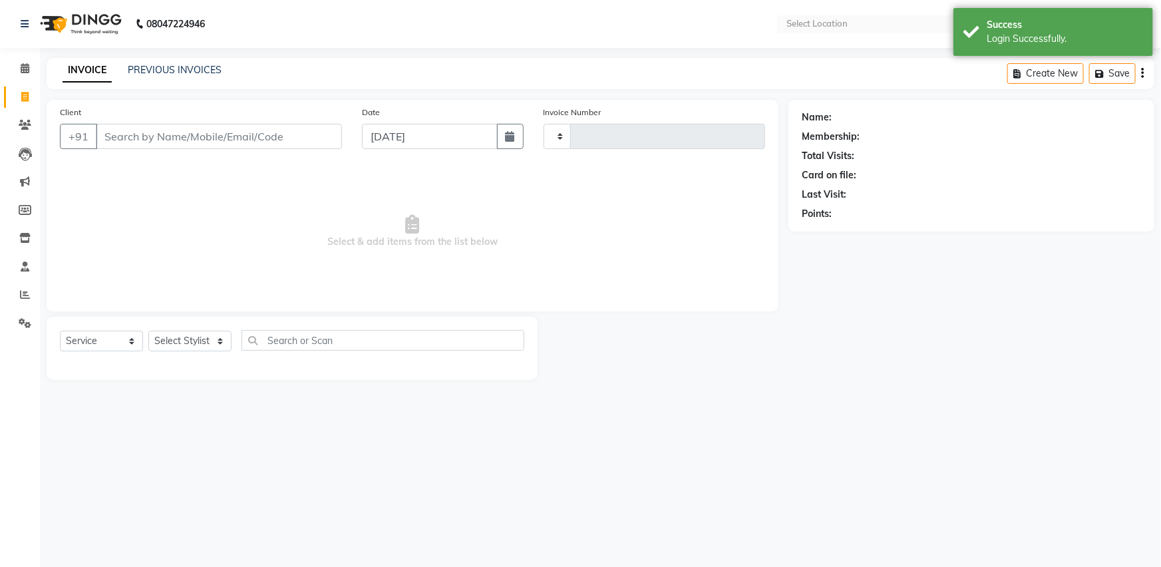  I want to click on div: Name:, so click(816, 117).